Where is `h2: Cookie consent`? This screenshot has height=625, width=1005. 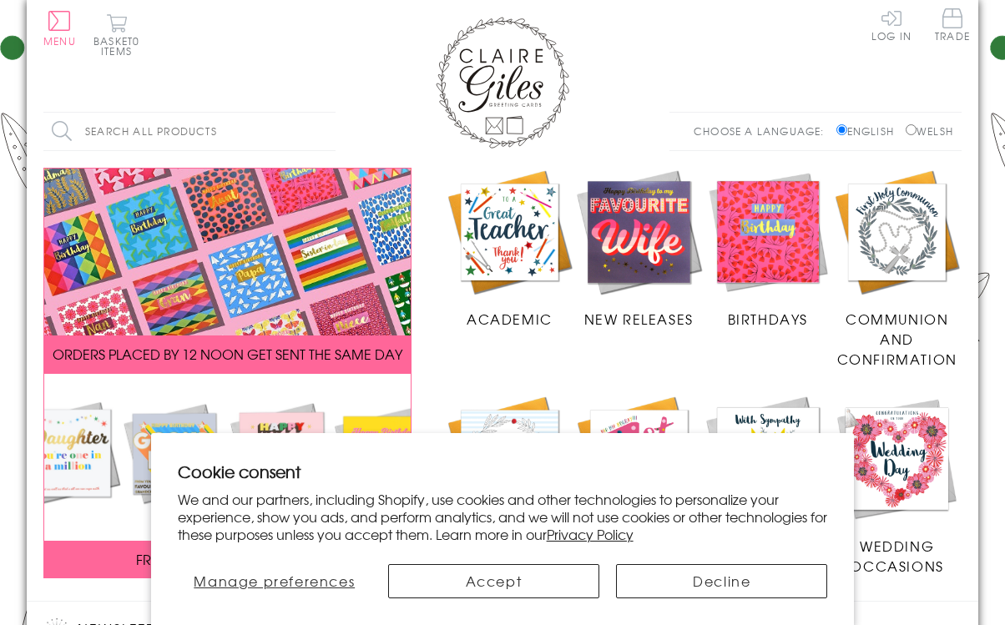
h2: Cookie consent is located at coordinates (503, 472).